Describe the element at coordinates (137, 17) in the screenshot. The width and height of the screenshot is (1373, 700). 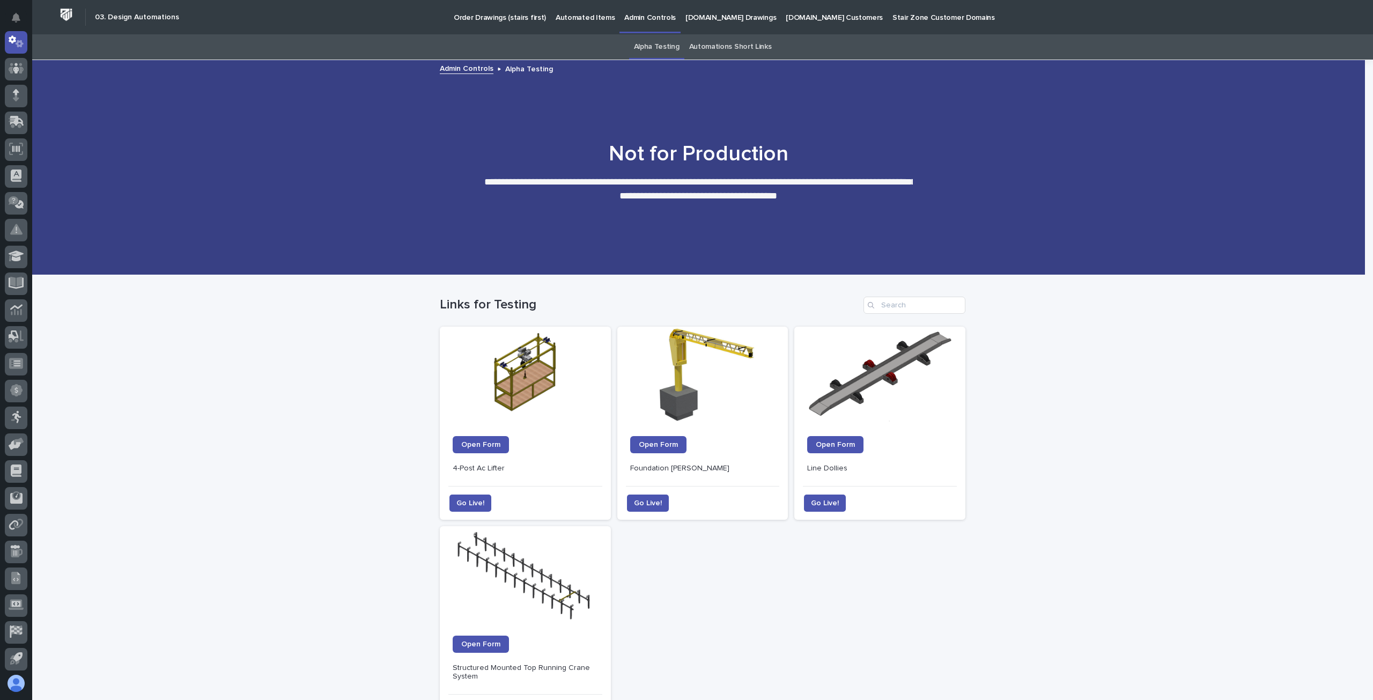
I see `h2: 03. Design Automations` at that location.